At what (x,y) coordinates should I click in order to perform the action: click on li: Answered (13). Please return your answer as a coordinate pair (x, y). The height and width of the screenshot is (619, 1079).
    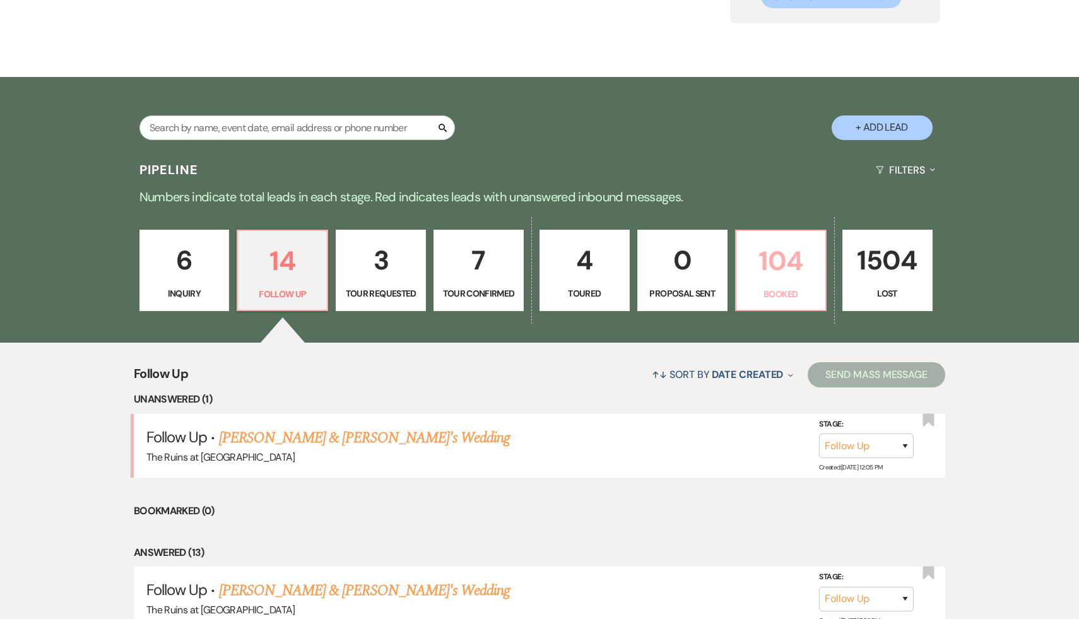
    Looking at the image, I should click on (539, 553).